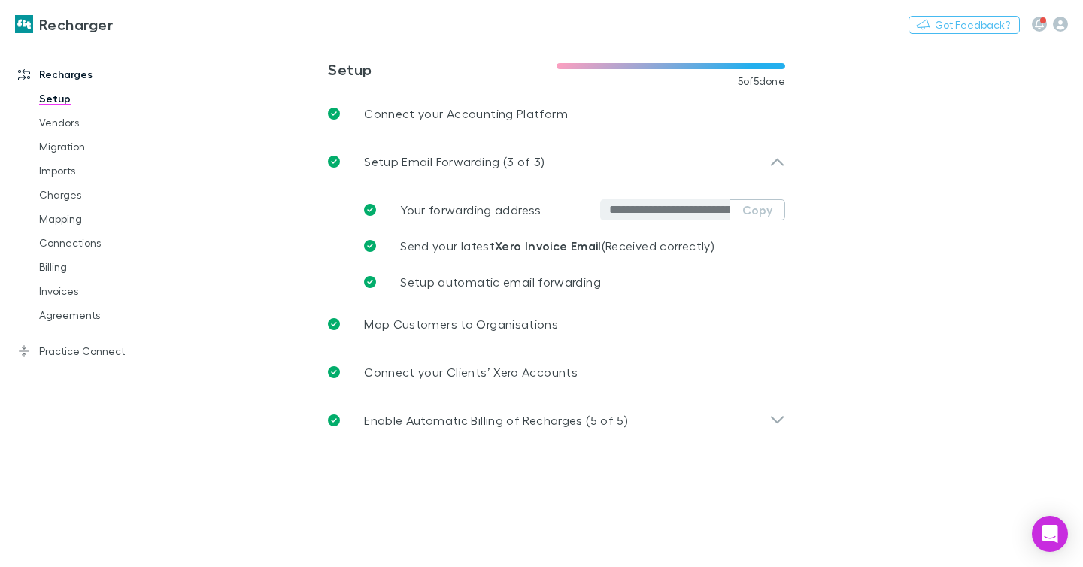 This screenshot has height=567, width=1083. I want to click on p: Connect your Clients’ Xero Accounts, so click(471, 372).